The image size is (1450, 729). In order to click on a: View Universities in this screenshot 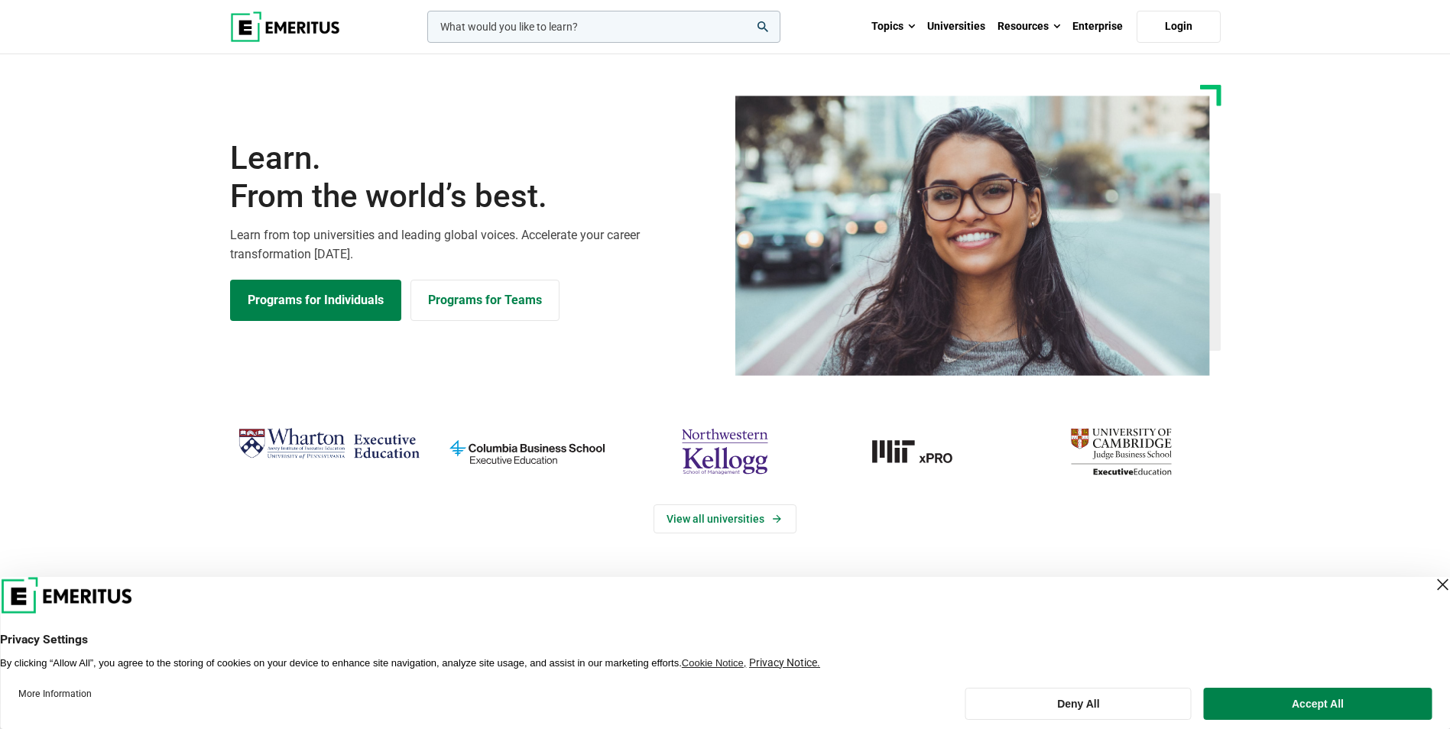, I will do `click(725, 519)`.